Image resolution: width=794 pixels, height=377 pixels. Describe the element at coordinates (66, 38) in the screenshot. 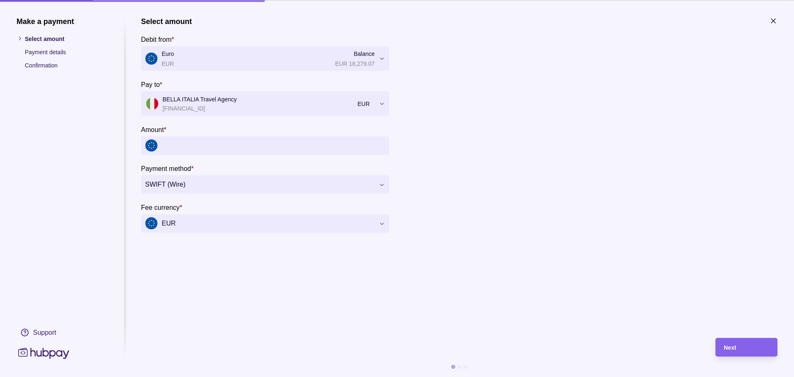

I see `p: Select amount` at that location.